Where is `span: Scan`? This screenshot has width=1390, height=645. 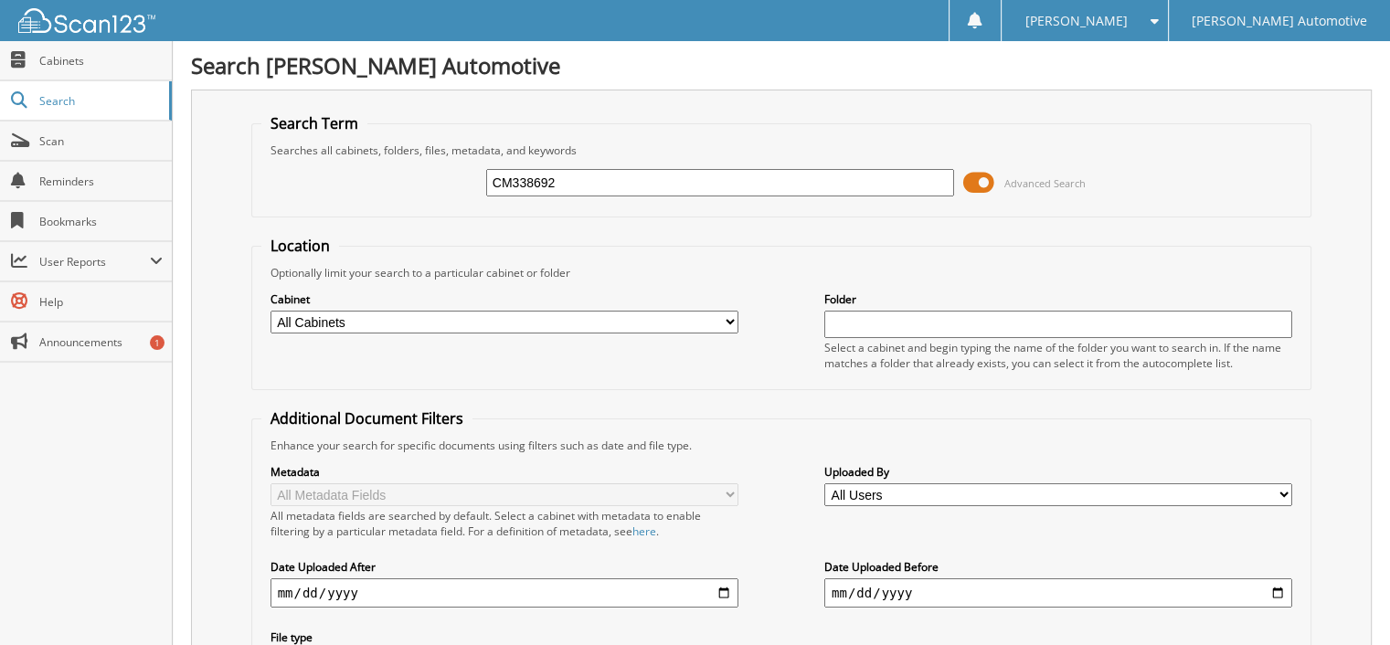 span: Scan is located at coordinates (101, 141).